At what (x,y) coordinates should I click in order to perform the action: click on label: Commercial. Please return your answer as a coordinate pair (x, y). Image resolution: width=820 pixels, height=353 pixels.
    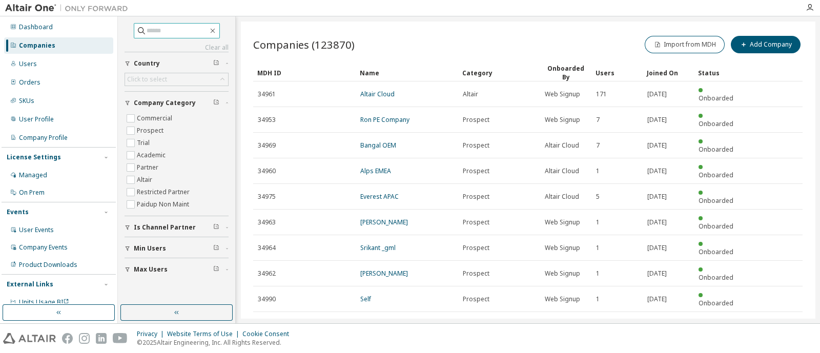
    Looking at the image, I should click on (155, 118).